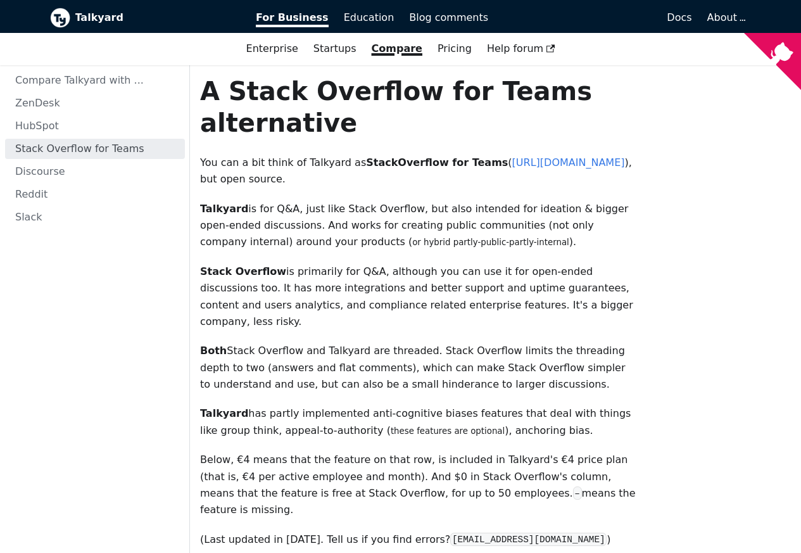 The width and height of the screenshot is (801, 553). What do you see at coordinates (60, 18) in the screenshot?
I see `img: Talkyard logo` at bounding box center [60, 18].